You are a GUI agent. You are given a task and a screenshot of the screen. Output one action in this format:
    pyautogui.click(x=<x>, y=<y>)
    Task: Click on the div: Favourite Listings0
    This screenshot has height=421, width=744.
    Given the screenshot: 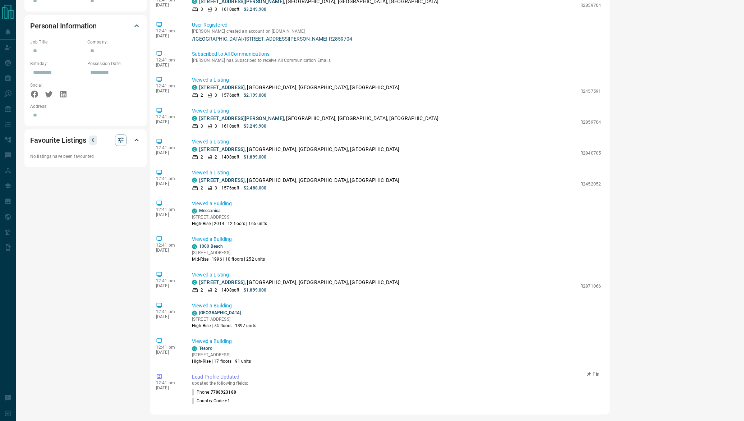 What is the action you would take?
    pyautogui.click(x=86, y=140)
    